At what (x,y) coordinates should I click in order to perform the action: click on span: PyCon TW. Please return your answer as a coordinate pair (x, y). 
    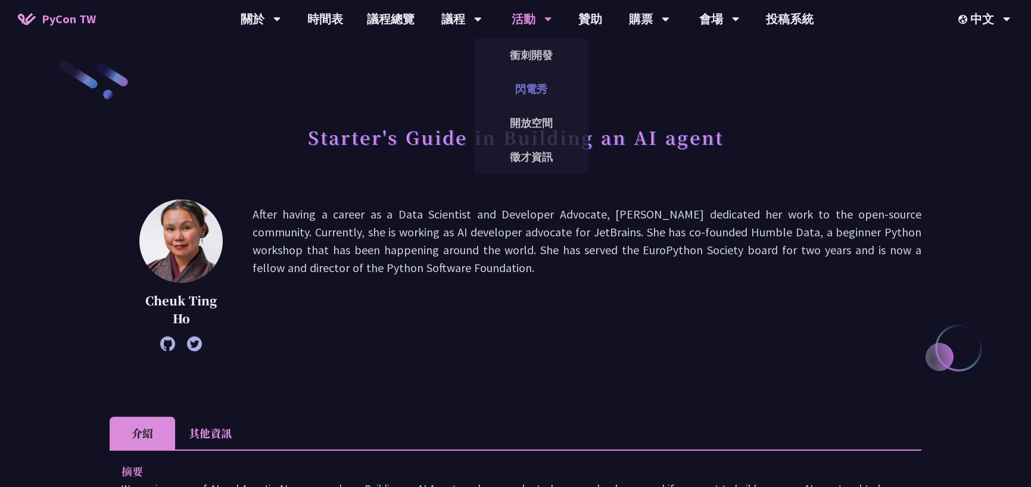
    Looking at the image, I should click on (68, 19).